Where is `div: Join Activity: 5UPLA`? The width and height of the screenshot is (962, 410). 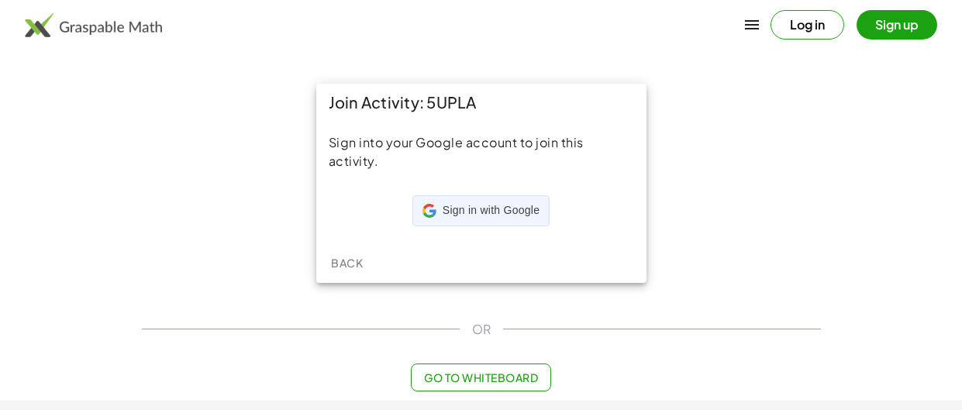
div: Join Activity: 5UPLA is located at coordinates (481, 102).